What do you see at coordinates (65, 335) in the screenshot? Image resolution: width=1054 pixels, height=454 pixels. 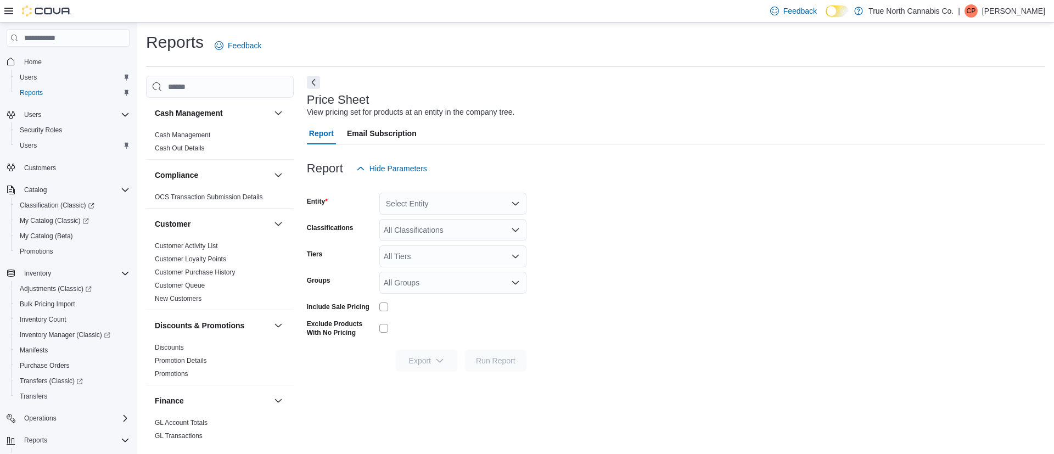 I see `span: Inventory Manager (Classic)` at bounding box center [65, 335].